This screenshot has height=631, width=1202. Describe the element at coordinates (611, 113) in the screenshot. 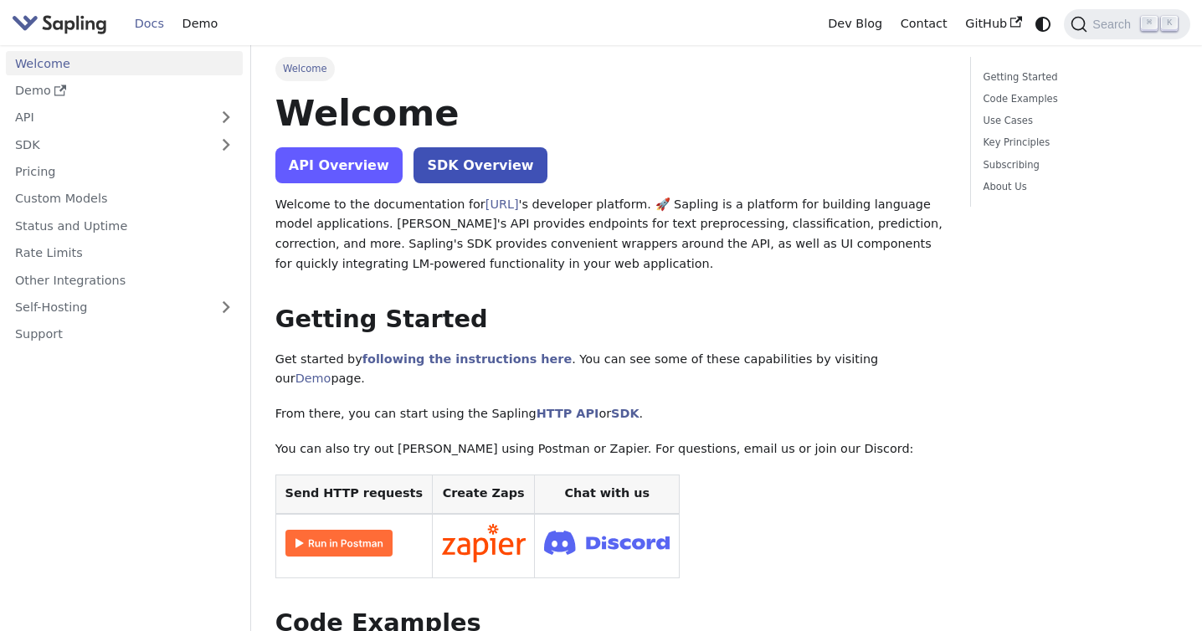

I see `h1: Welcome` at that location.